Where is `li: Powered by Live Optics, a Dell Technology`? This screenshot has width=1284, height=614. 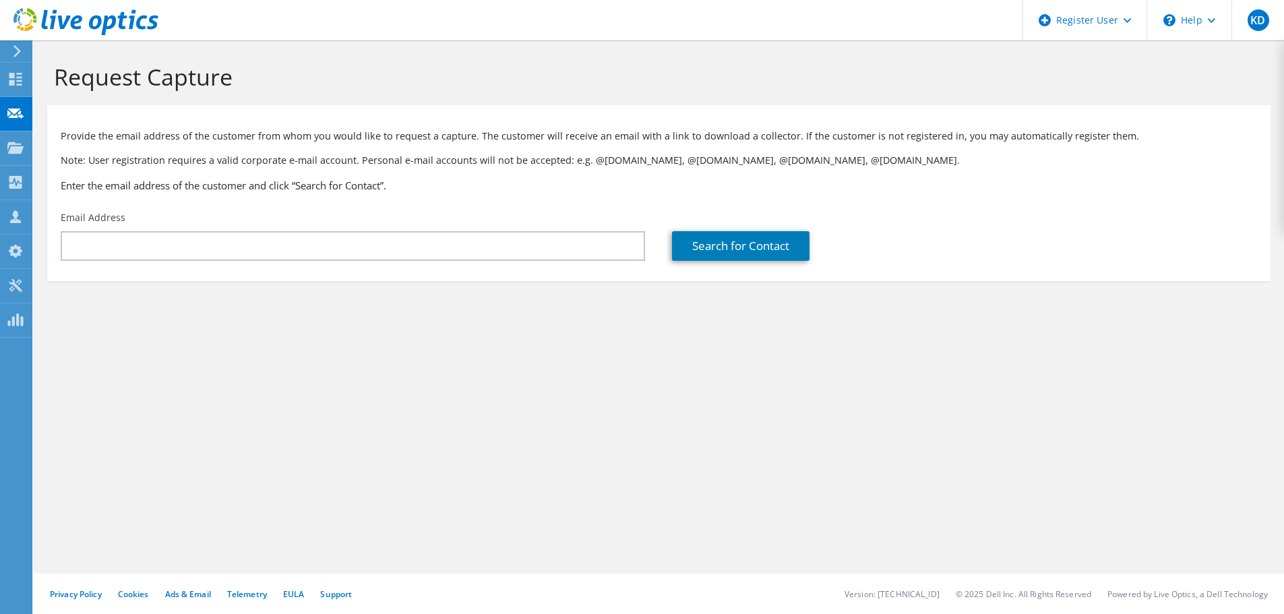
li: Powered by Live Optics, a Dell Technology is located at coordinates (1188, 594).